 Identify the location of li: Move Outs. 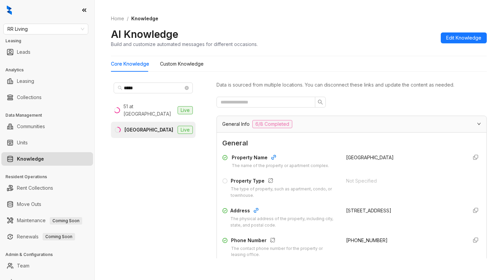
(47, 204).